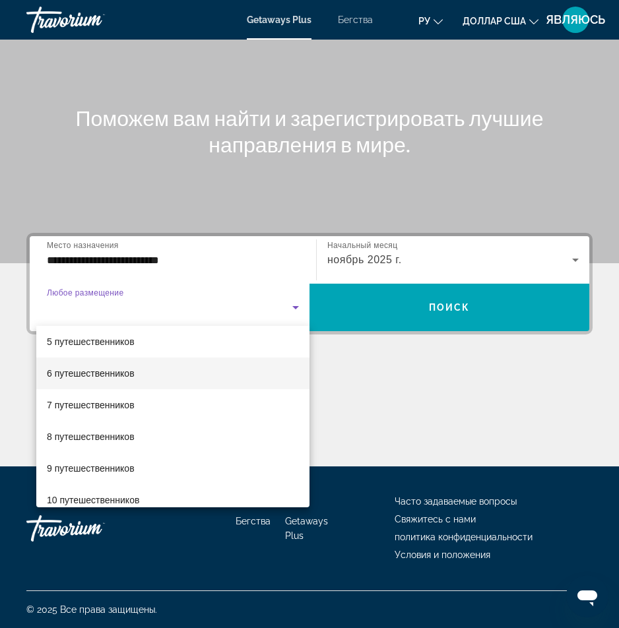 The height and width of the screenshot is (628, 619). What do you see at coordinates (90, 468) in the screenshot?
I see `font: 9 путешественников` at bounding box center [90, 468].